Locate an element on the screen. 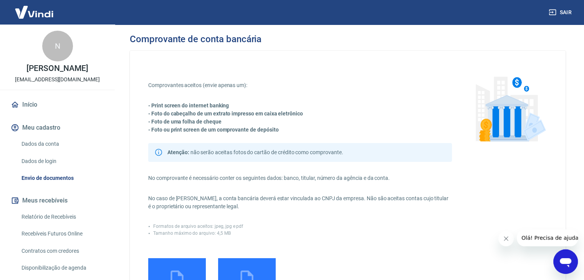 The height and width of the screenshot is (280, 584). strong: - Print screen do internet banking is located at coordinates (188, 106).